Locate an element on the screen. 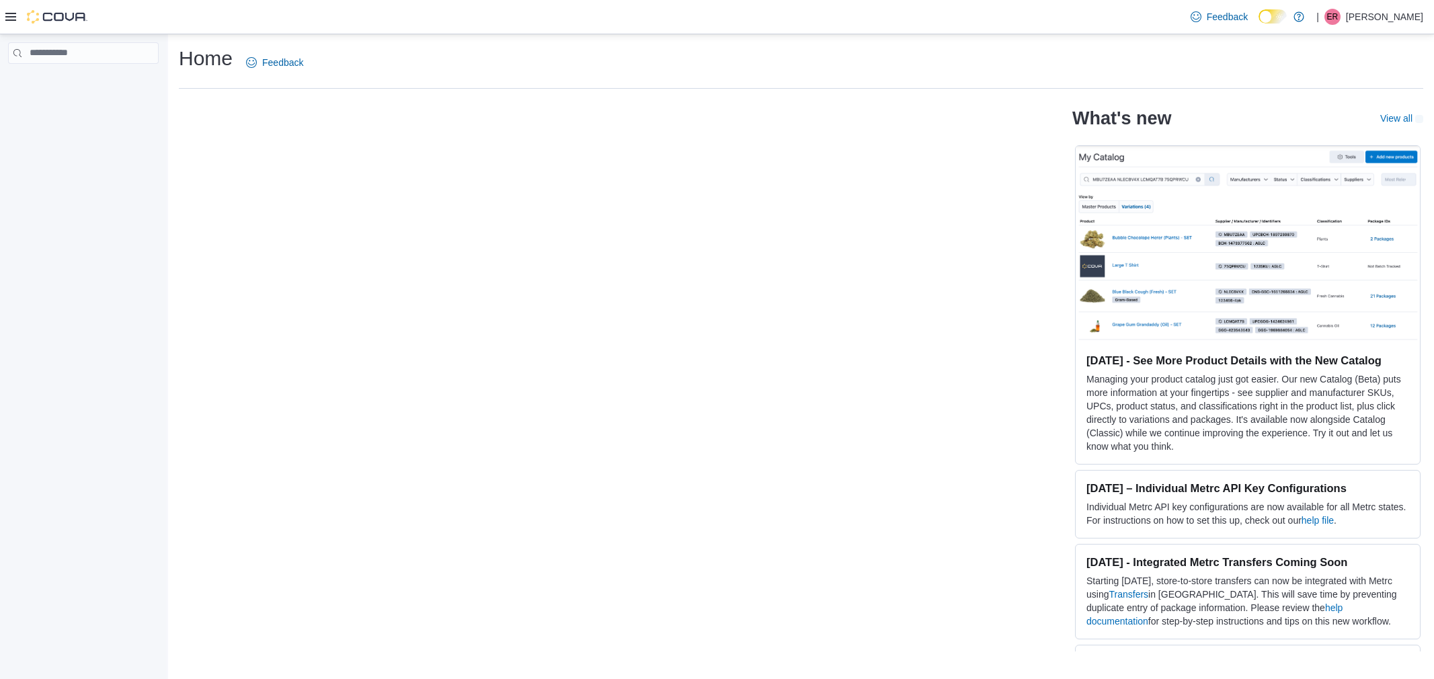  span: ER is located at coordinates (1333, 17).